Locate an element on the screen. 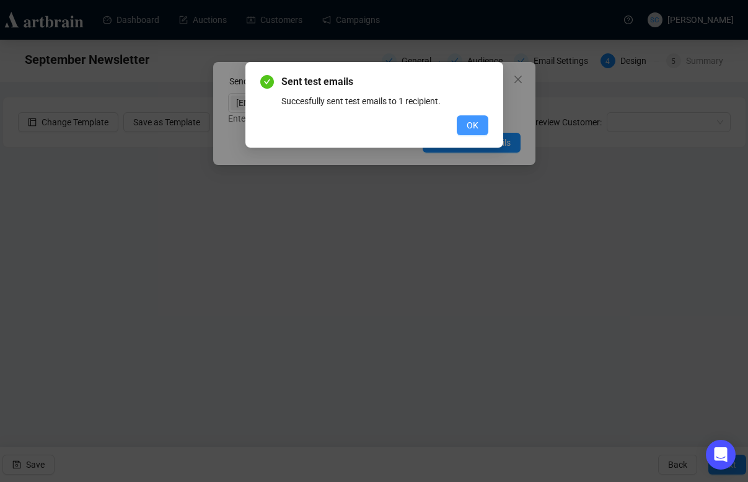  span: check-circle is located at coordinates (267, 82).